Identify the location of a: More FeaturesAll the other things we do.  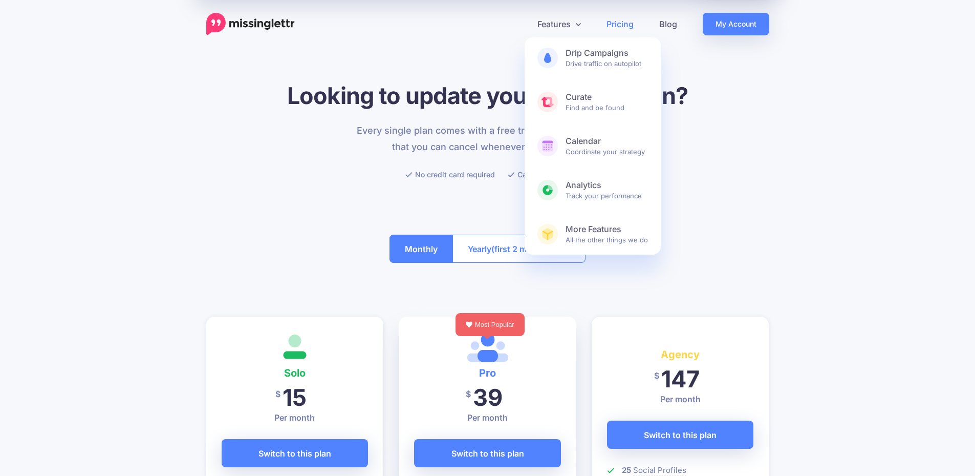
(593, 234).